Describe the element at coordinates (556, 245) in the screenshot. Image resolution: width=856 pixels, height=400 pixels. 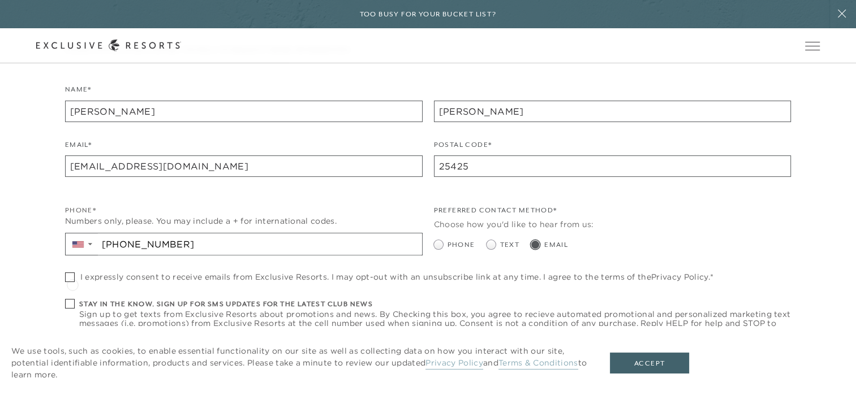
I see `span: Email` at that location.